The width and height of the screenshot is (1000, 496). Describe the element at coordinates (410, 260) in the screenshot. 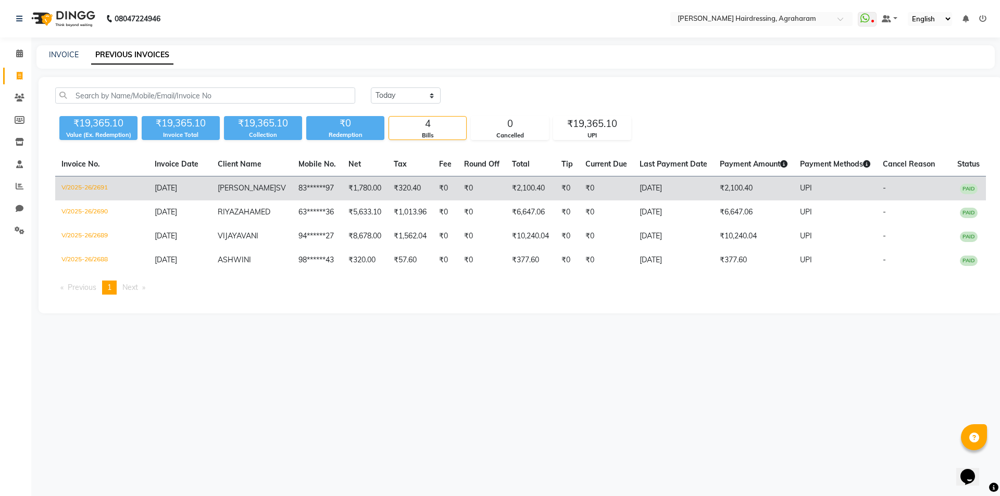

I see `td: ₹57.60` at that location.